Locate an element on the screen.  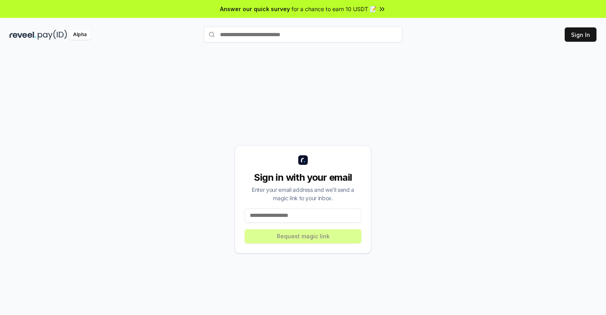
div: Enter your email address and we’ll send a magic link to your inbox. is located at coordinates (303, 194).